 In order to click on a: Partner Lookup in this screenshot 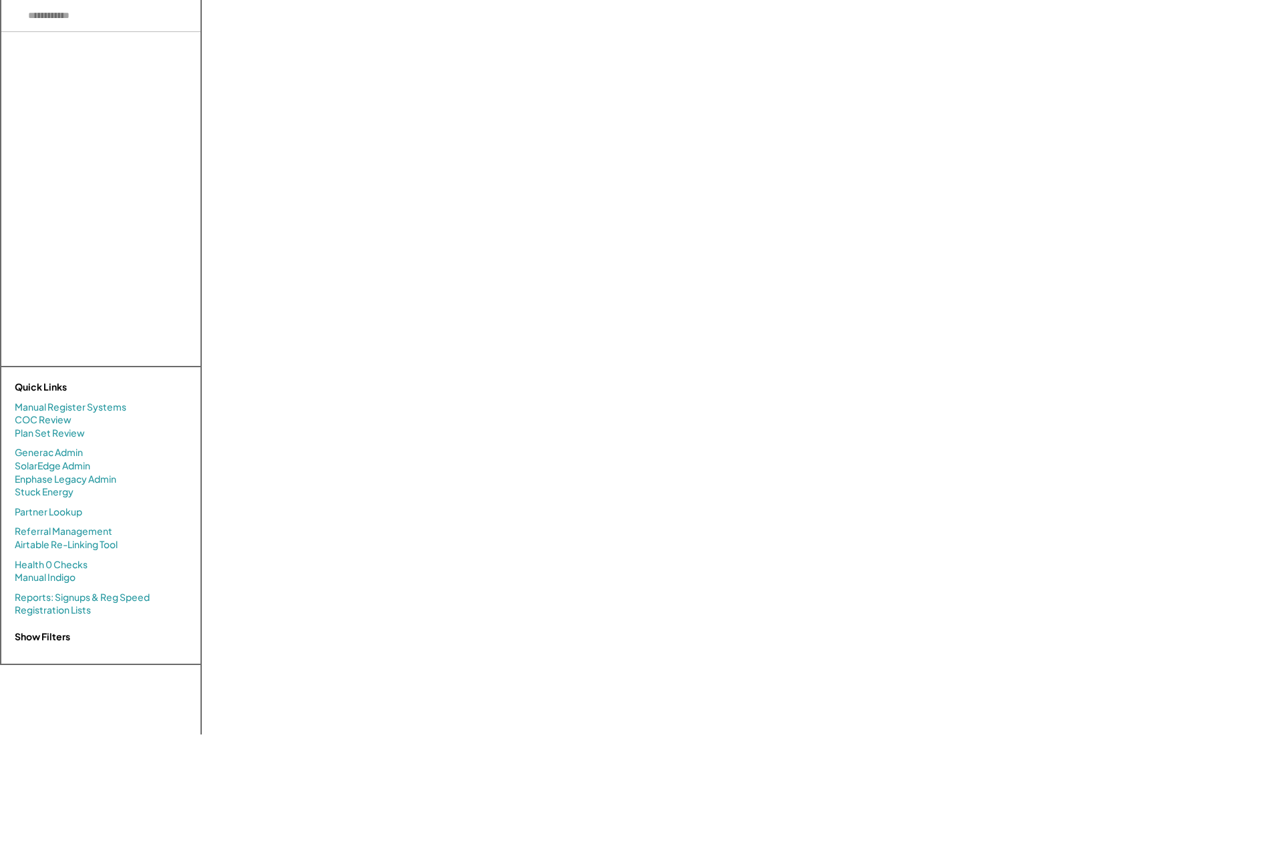, I will do `click(48, 512)`.